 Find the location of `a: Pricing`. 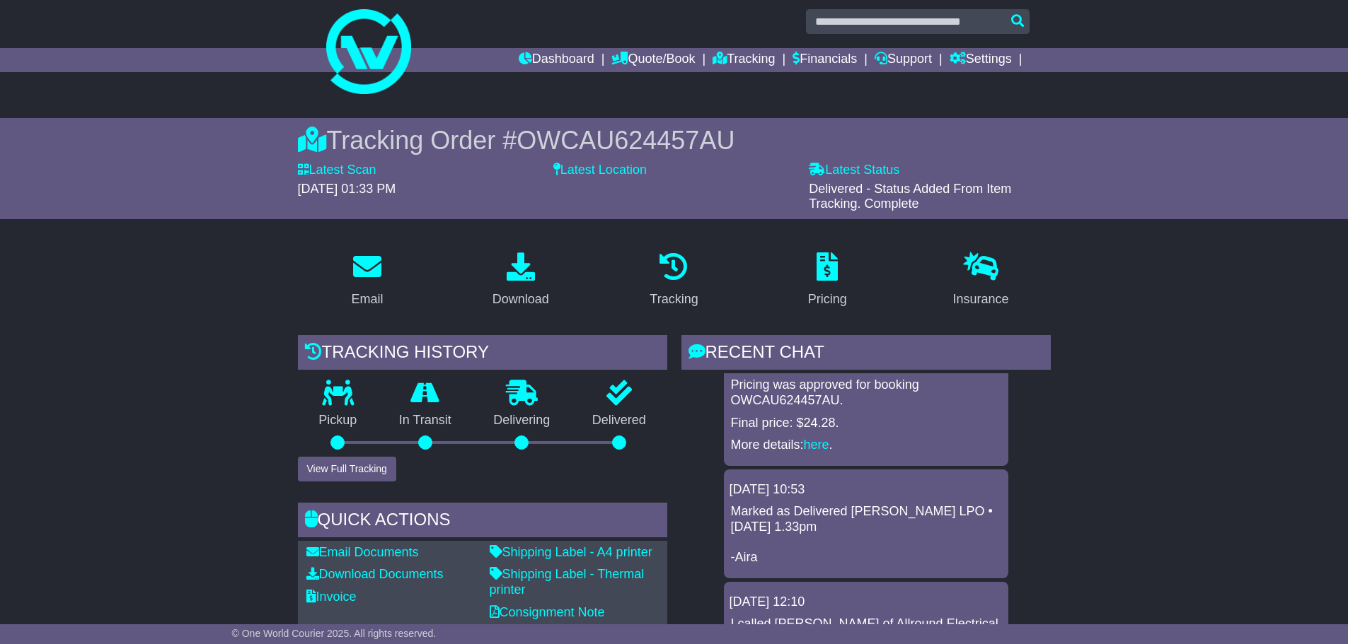

a: Pricing is located at coordinates (827, 281).